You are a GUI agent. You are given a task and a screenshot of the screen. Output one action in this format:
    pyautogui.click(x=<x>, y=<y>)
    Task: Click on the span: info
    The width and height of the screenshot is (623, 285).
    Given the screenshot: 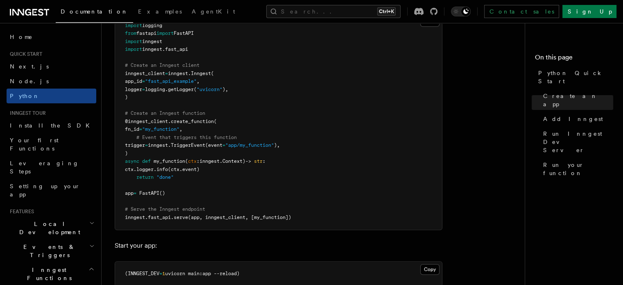 What is the action you would take?
    pyautogui.click(x=162, y=169)
    